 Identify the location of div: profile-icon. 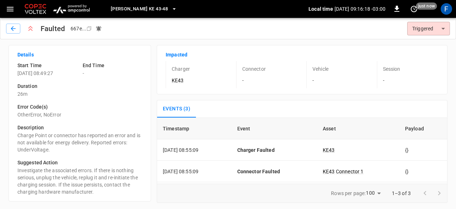
(447, 9).